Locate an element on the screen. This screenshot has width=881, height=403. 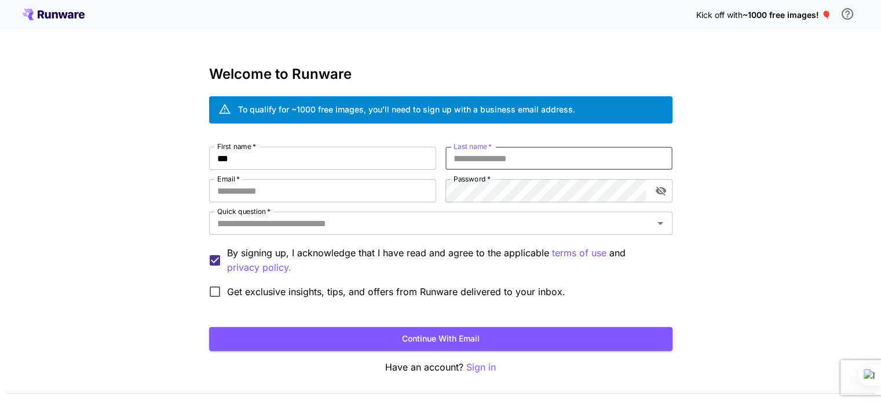
label: Password is located at coordinates (472, 178).